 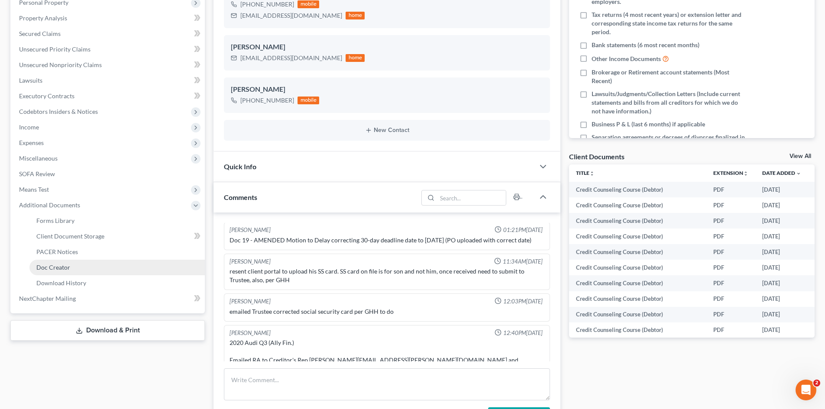 I want to click on div: Client Documents, so click(x=597, y=156).